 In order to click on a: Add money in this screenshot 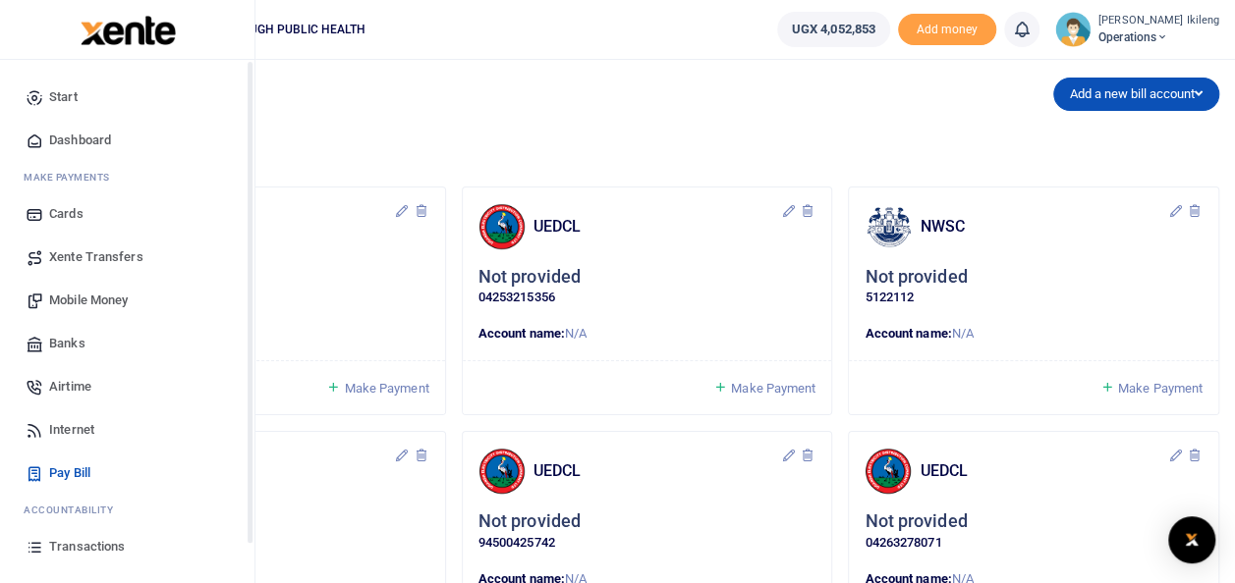, I will do `click(947, 28)`.